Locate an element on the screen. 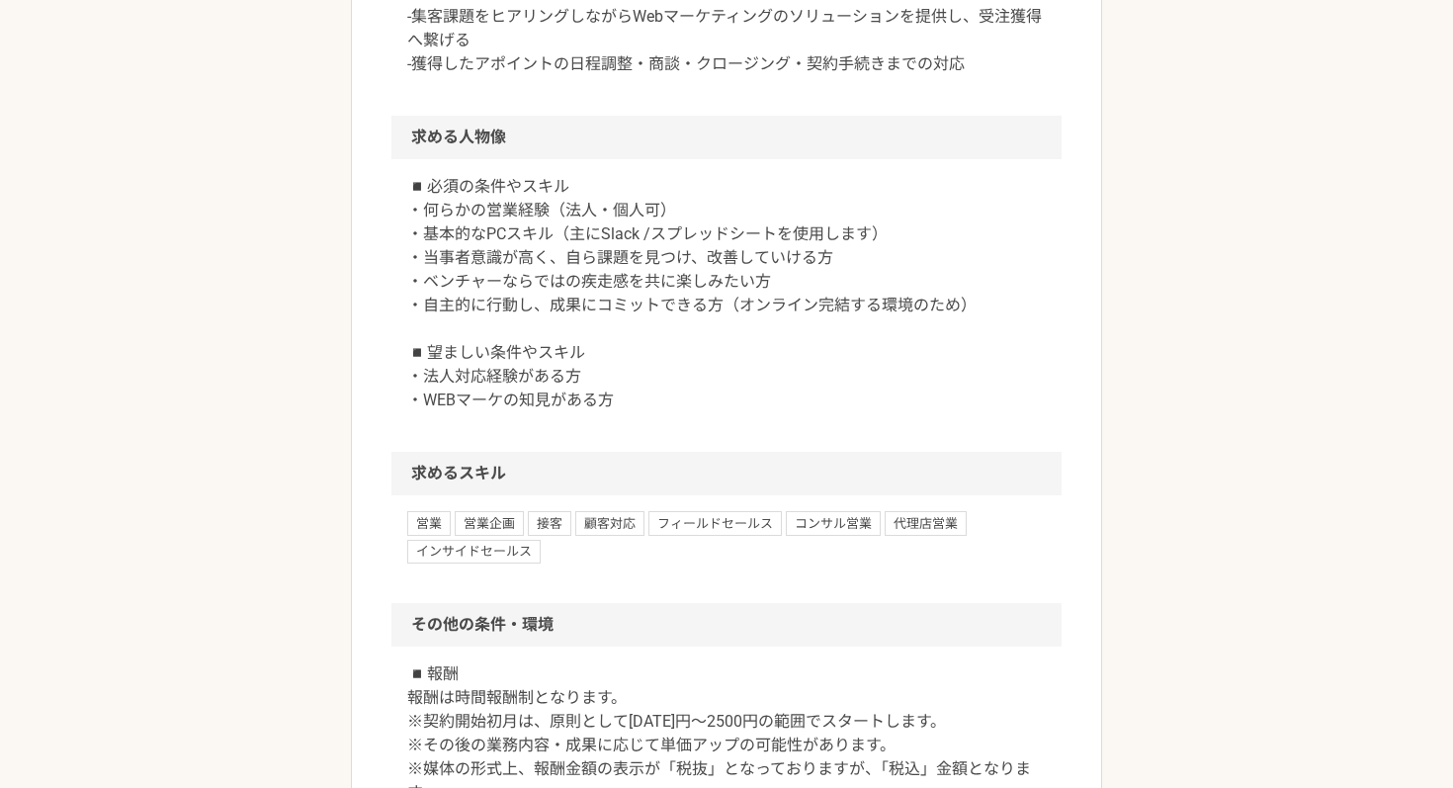 This screenshot has height=788, width=1453. h2: 求める人物像 is located at coordinates (727, 137).